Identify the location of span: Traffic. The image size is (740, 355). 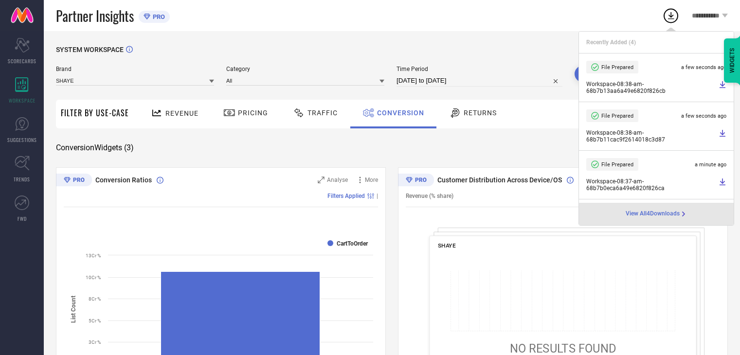
(323, 113).